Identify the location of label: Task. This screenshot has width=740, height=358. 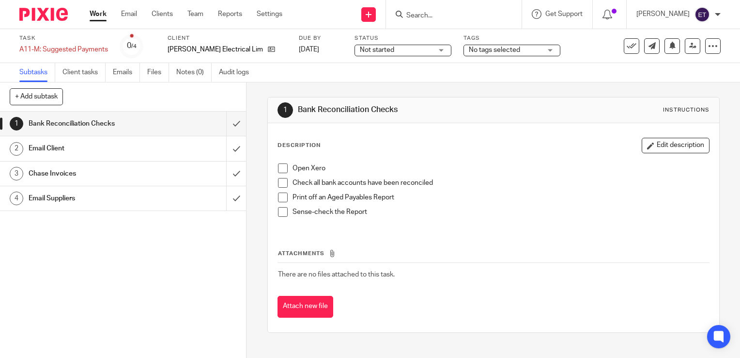
(63, 38).